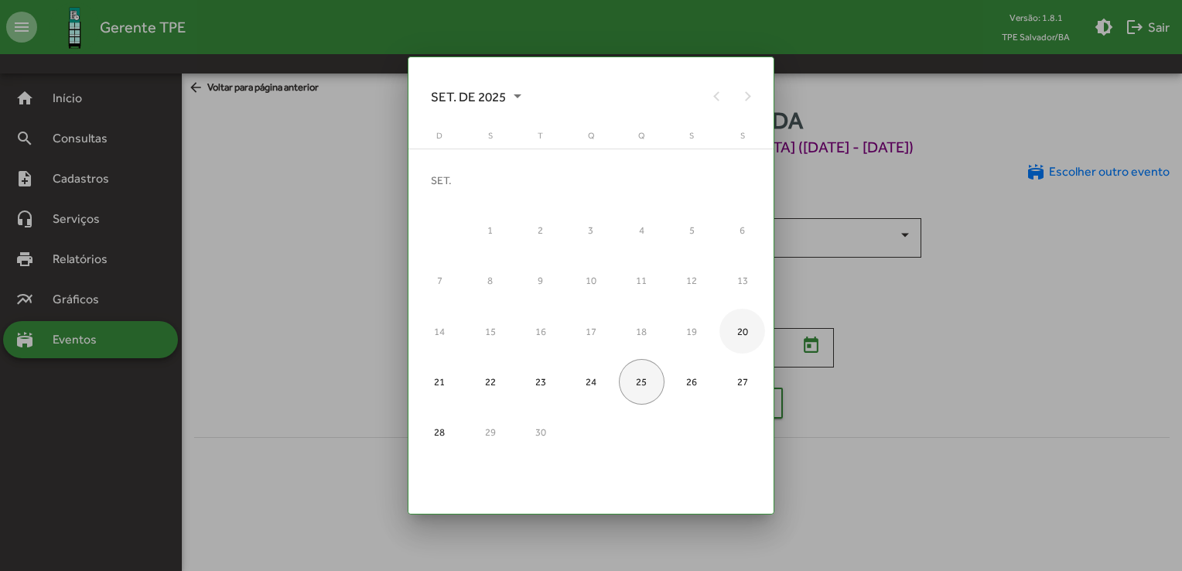 The height and width of the screenshot is (571, 1182). I want to click on td: 20 de setembro de 2025, so click(742, 330).